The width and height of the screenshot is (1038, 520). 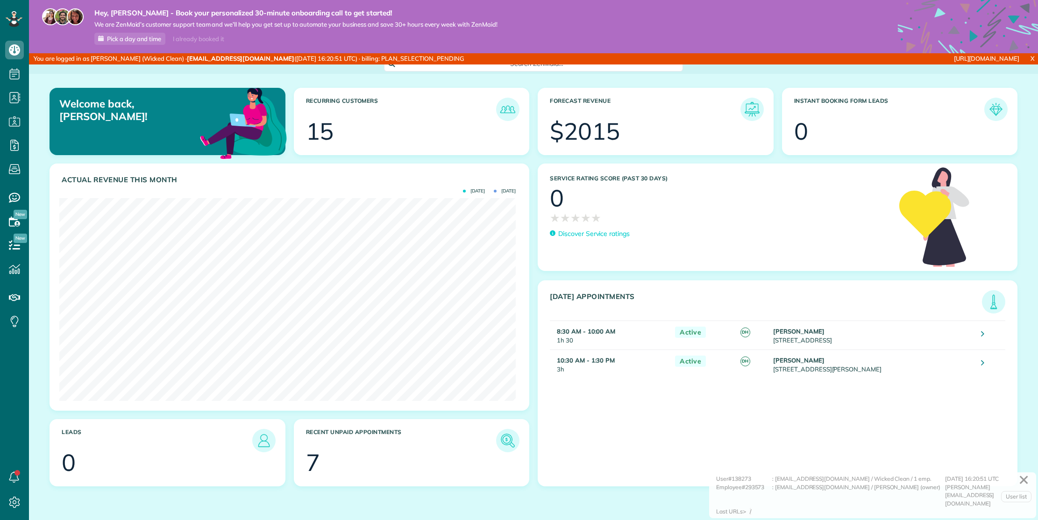 What do you see at coordinates (401, 441) in the screenshot?
I see `h3: Recent unpaid appointments` at bounding box center [401, 441].